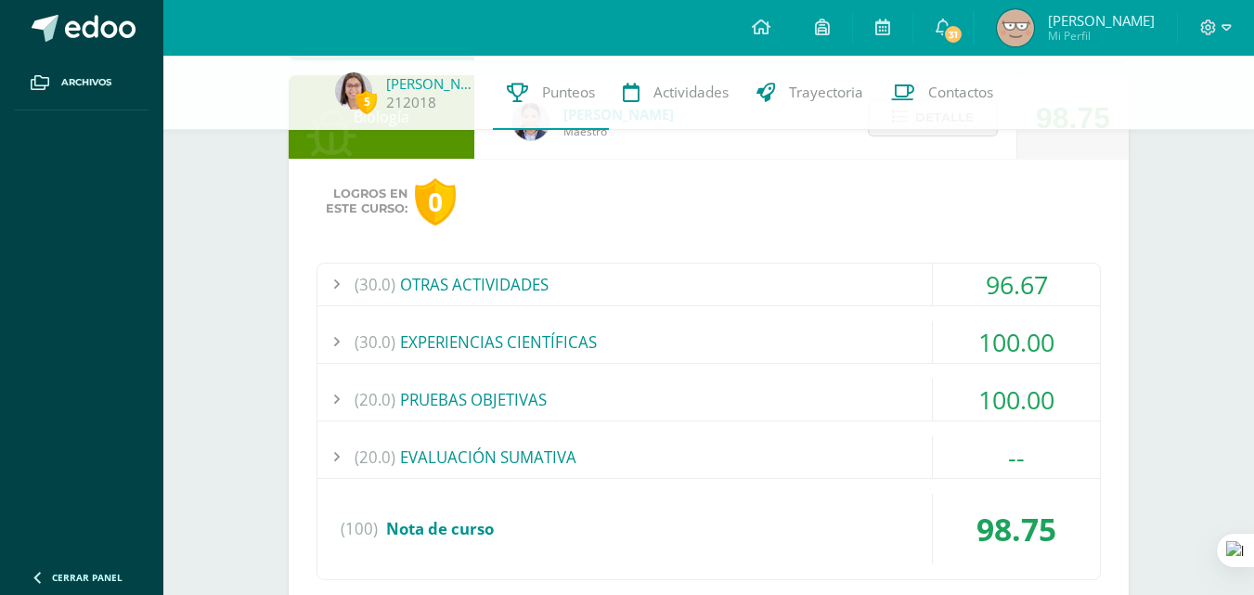 The width and height of the screenshot is (1254, 595). Describe the element at coordinates (367, 101) in the screenshot. I see `span: 5` at that location.